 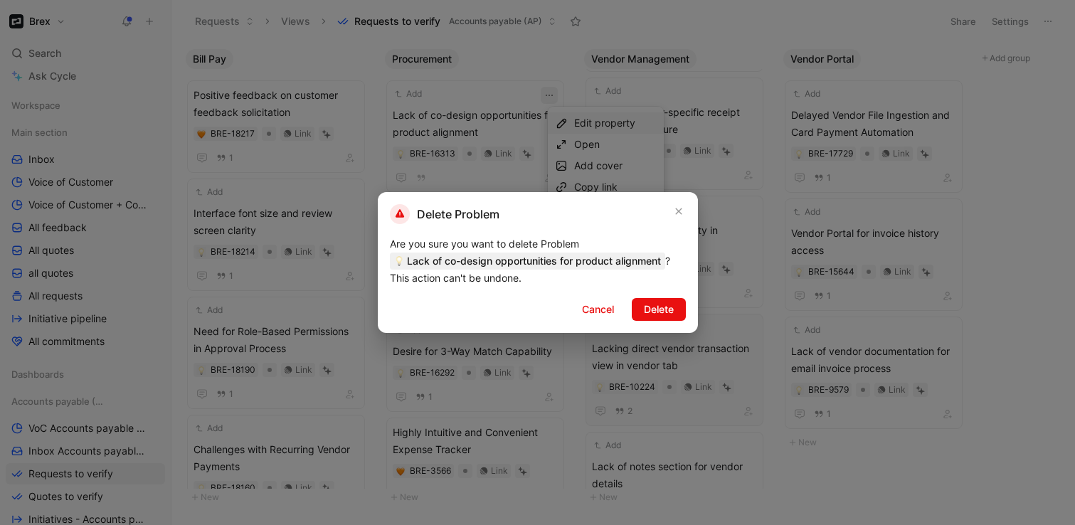 I want to click on button: Delete, so click(x=659, y=310).